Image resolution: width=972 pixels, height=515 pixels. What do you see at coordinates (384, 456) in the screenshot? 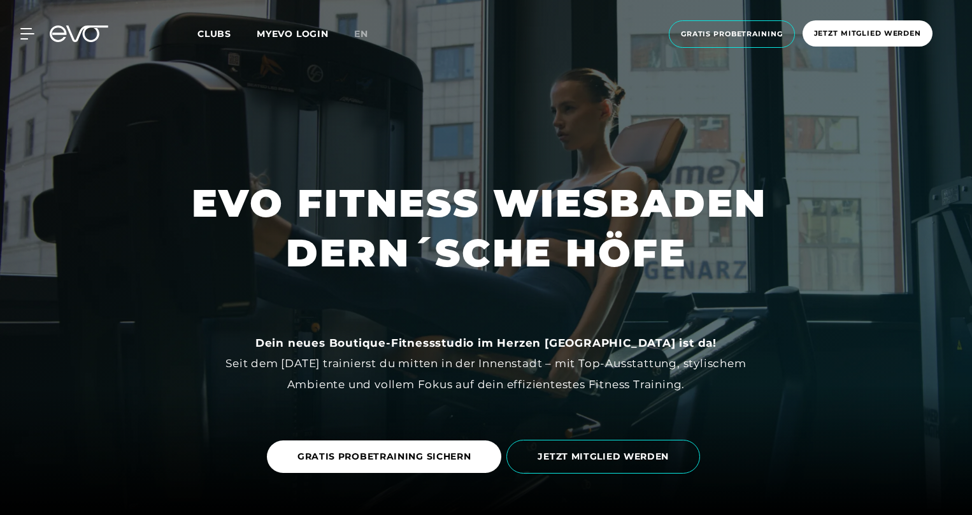
I see `a: GRATIS PROBETRAINING SICHERN` at bounding box center [384, 456].